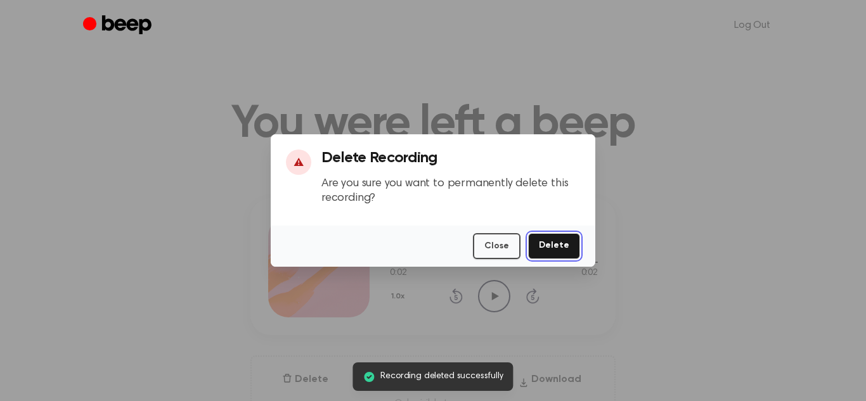 Image resolution: width=866 pixels, height=401 pixels. Describe the element at coordinates (554, 246) in the screenshot. I see `button: Delete` at that location.